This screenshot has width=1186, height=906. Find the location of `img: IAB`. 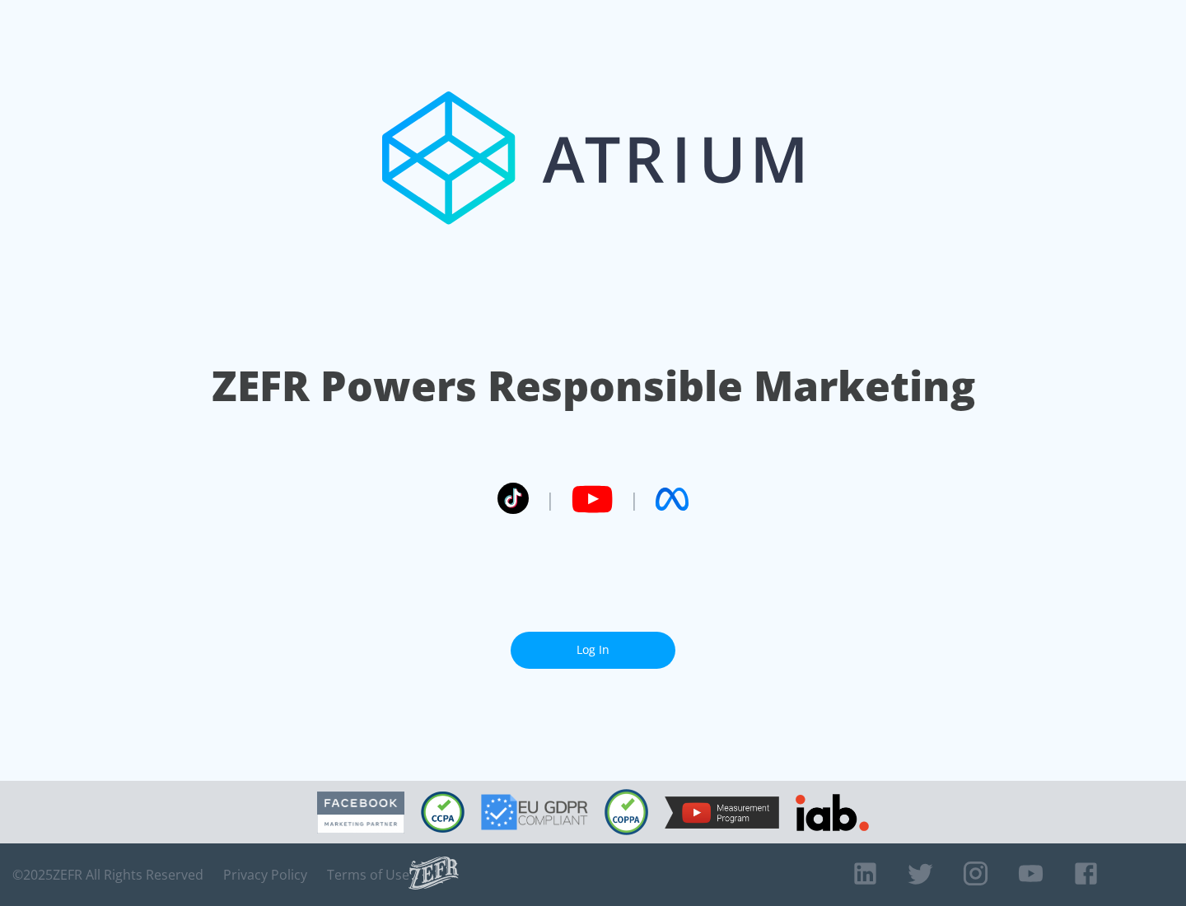

img: IAB is located at coordinates (832, 812).